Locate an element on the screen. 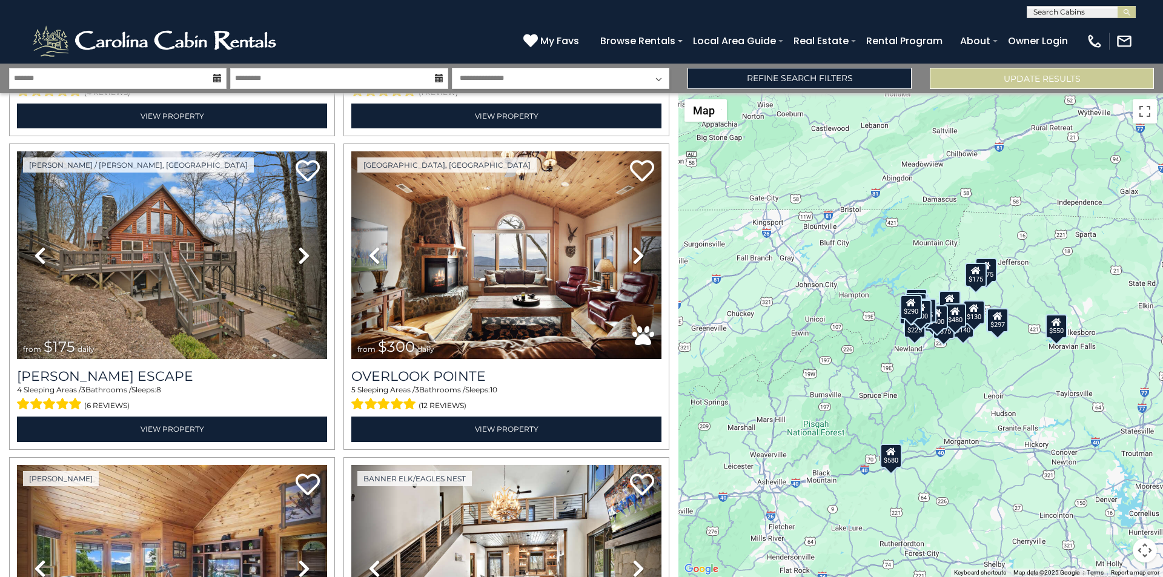 The image size is (1163, 577). img: thumbnail_163477009.jpeg is located at coordinates (506, 255).